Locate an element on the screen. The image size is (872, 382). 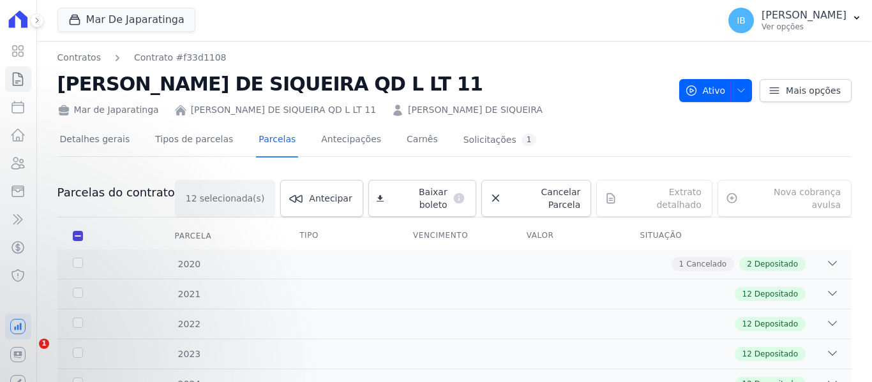
a: Contrato #f33d1108 is located at coordinates (180, 57).